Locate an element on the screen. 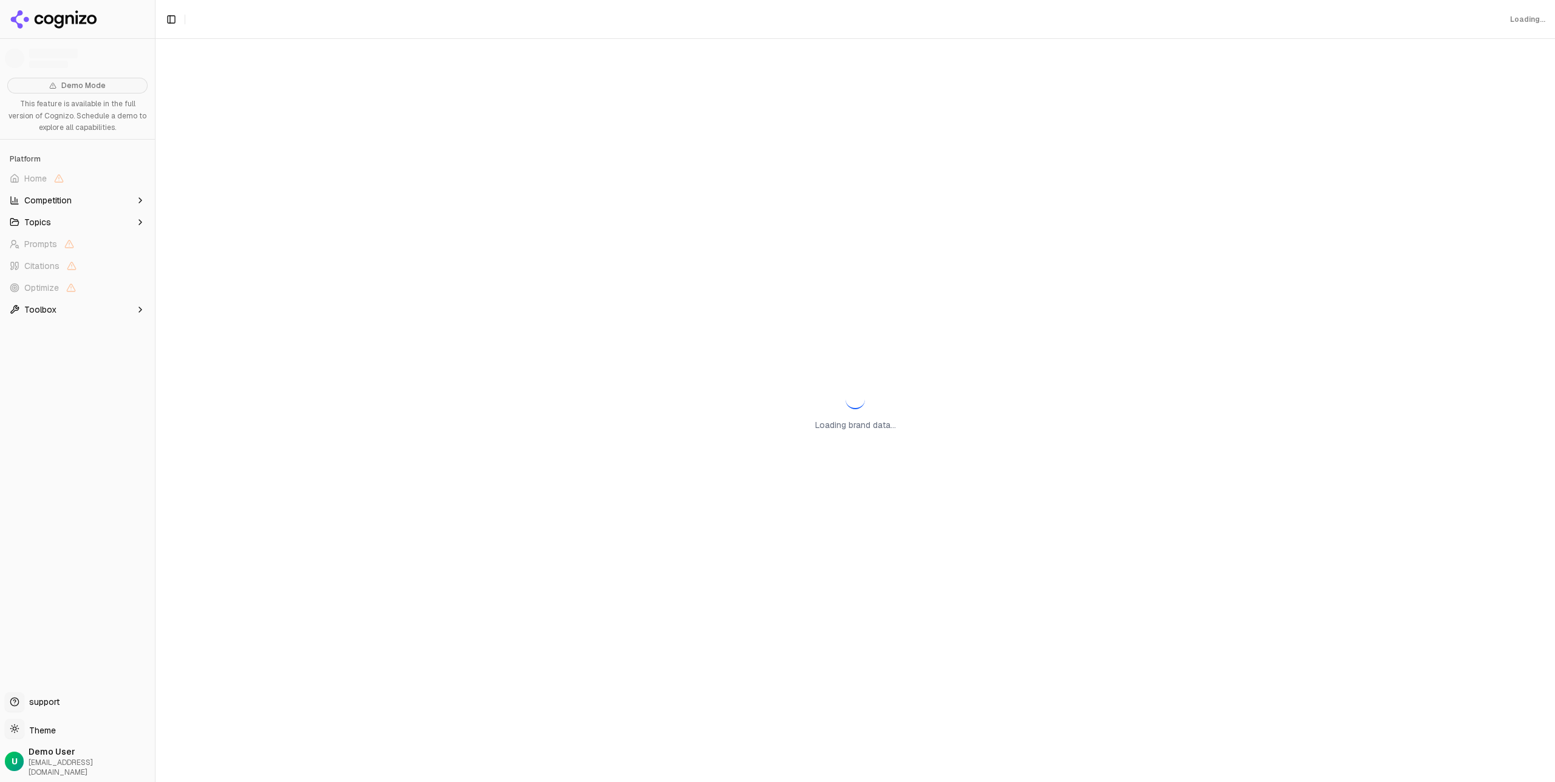 This screenshot has height=782, width=1555. span: Demo Mode is located at coordinates (83, 86).